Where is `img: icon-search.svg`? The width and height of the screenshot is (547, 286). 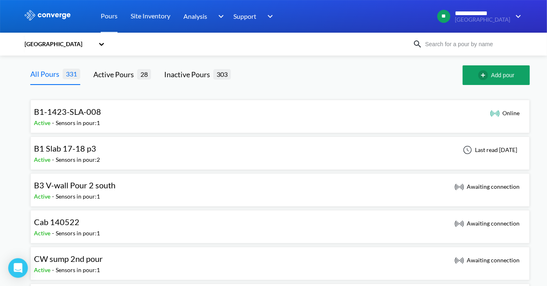
img: icon-search.svg is located at coordinates (417, 44).